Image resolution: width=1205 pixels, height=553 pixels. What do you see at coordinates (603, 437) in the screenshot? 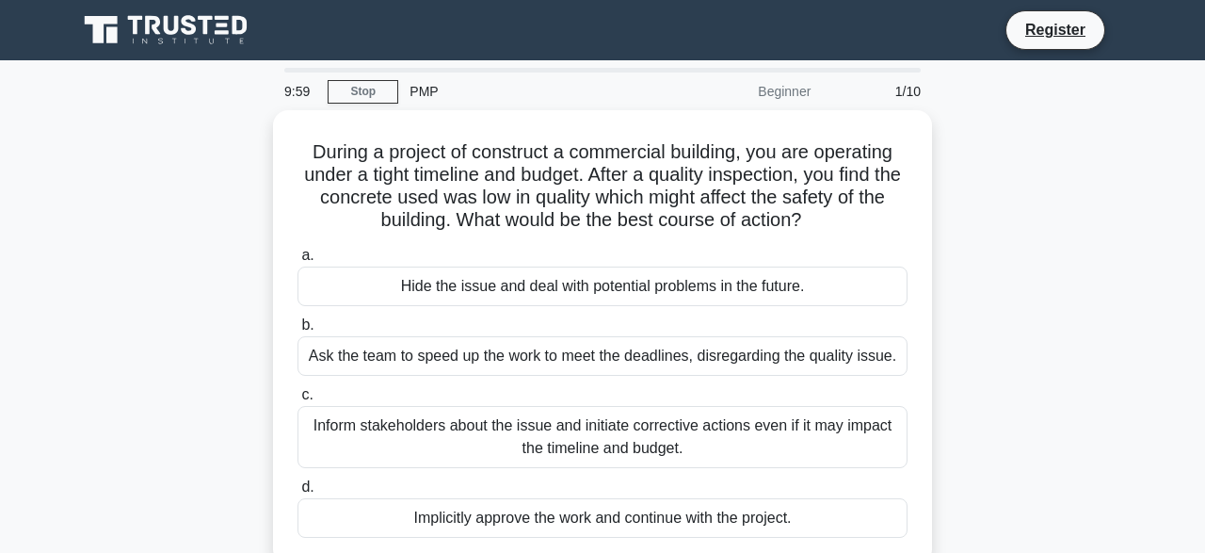
I see `div: Inform stakeholders about the issue and initiate corrective actions even if it may impact the tim...` at bounding box center [603, 437].